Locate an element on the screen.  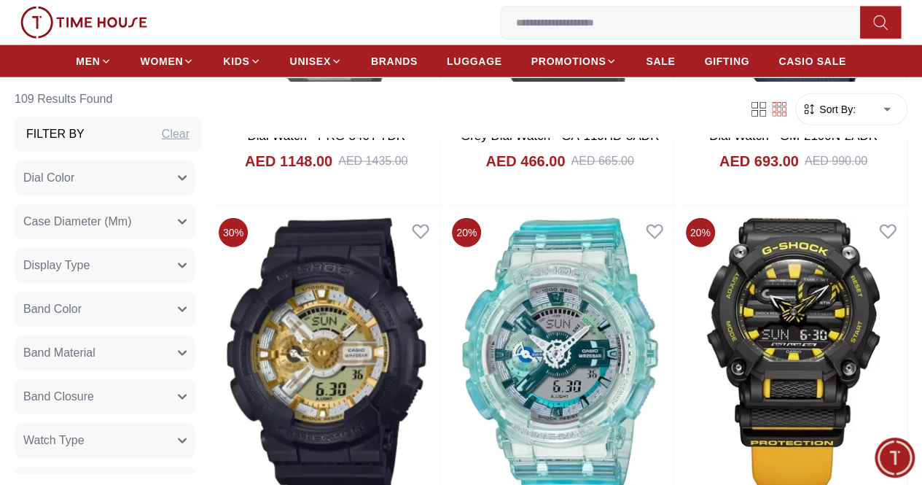
h4: AED 1148.00 is located at coordinates (289, 161).